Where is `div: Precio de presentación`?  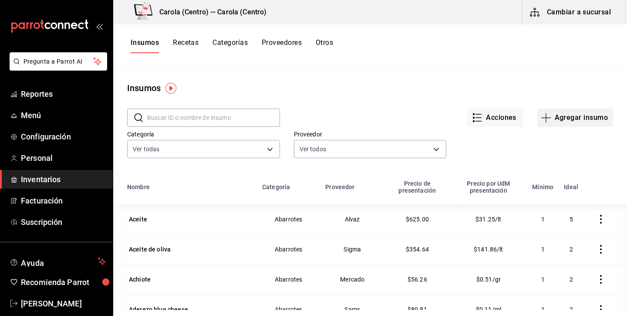 div: Precio de presentación is located at coordinates (417, 187).